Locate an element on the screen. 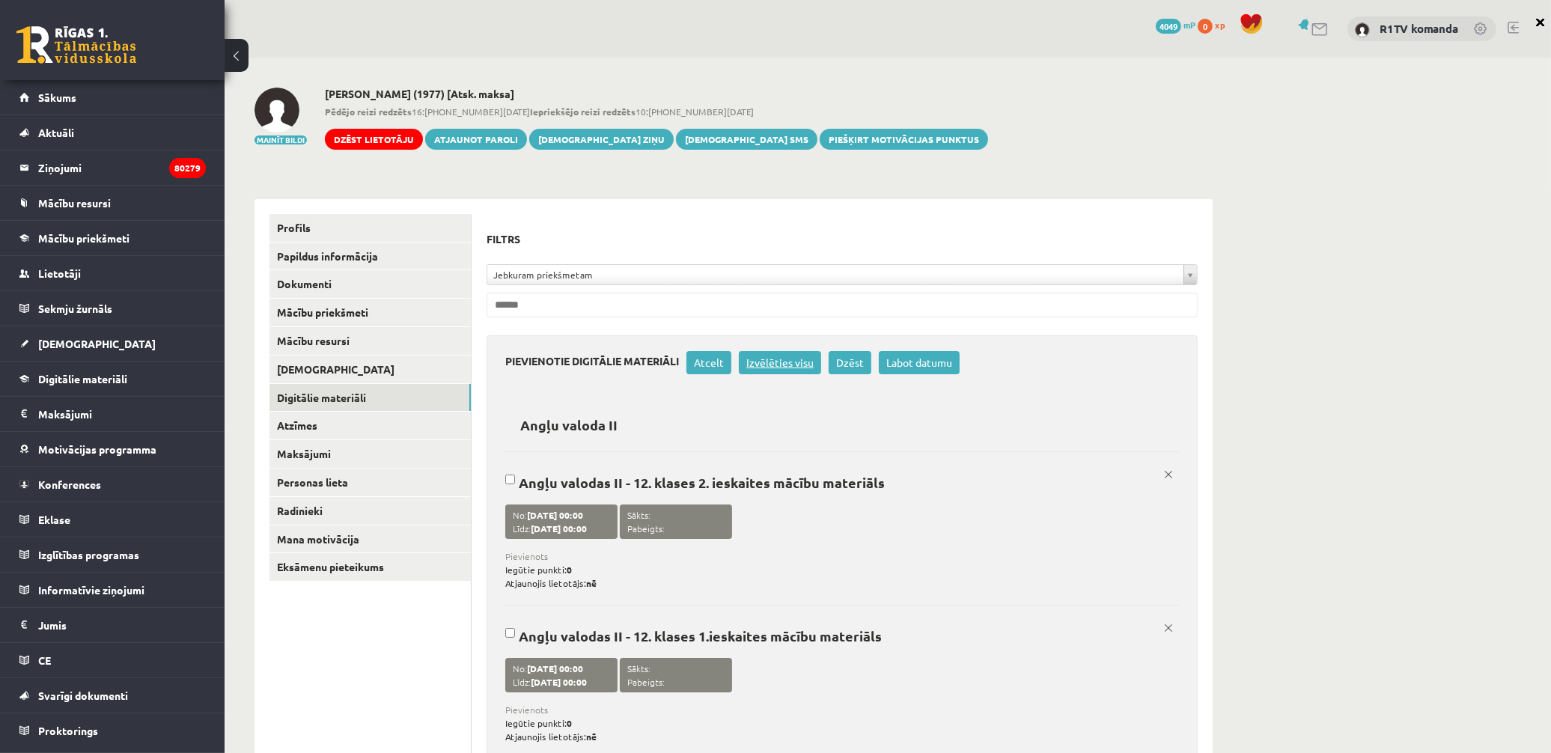 The height and width of the screenshot is (753, 1551). img: R1TV komanda is located at coordinates (1362, 30).